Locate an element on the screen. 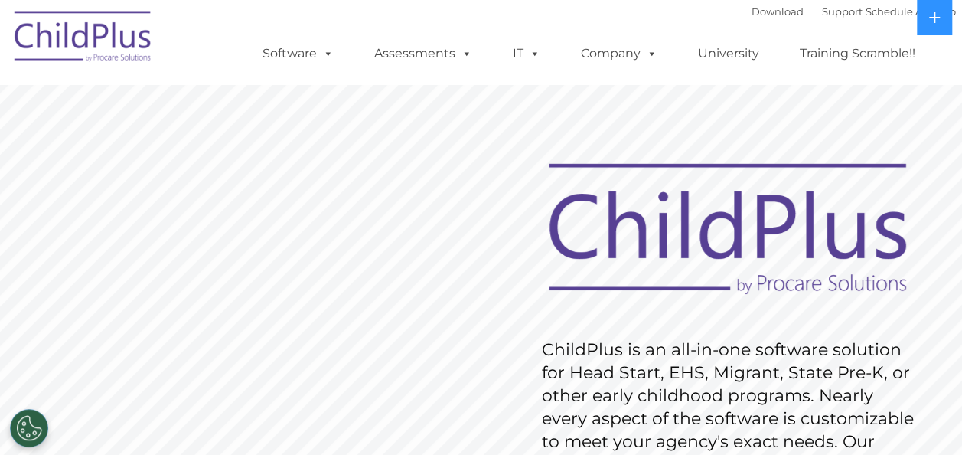  a: Download is located at coordinates (778, 11).